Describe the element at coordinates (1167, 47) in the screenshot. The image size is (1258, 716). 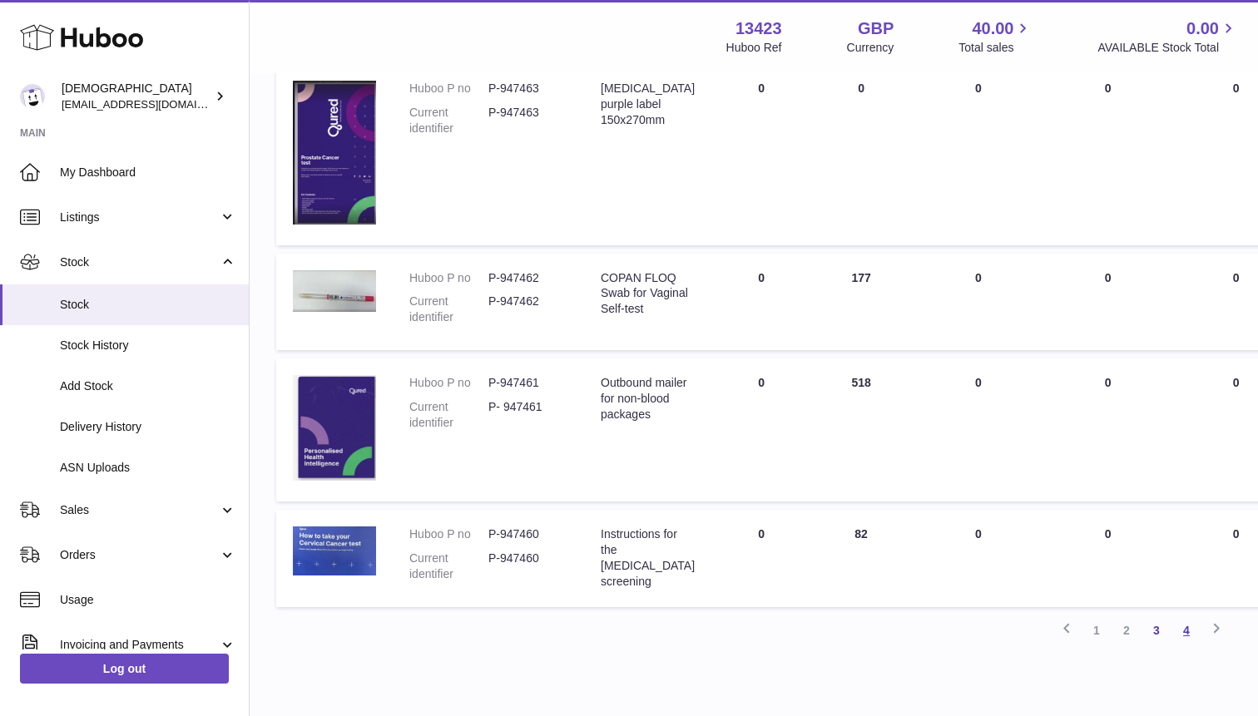
I see `span: AVAILABLE Stock Total` at that location.